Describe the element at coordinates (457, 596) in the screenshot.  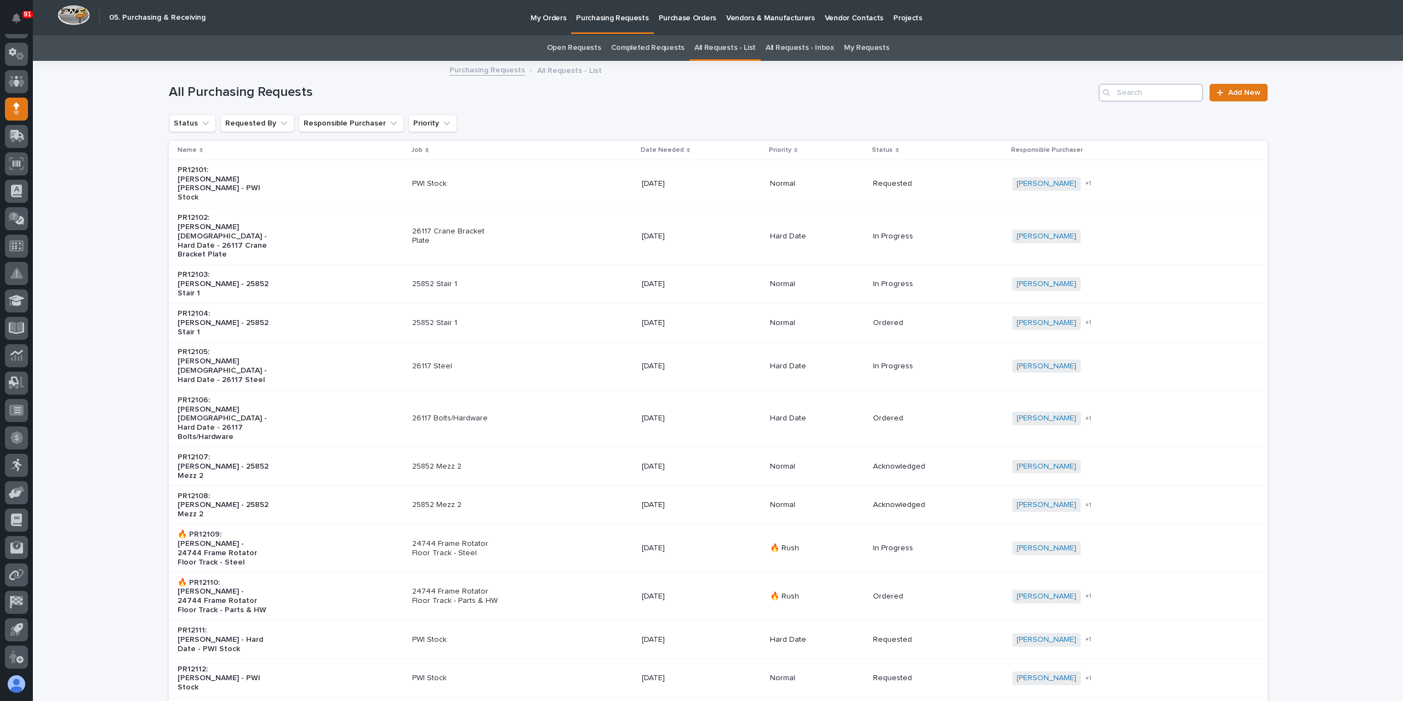
I see `p: 24744 Frame Rotator Floor Track - Parts & HW` at that location.